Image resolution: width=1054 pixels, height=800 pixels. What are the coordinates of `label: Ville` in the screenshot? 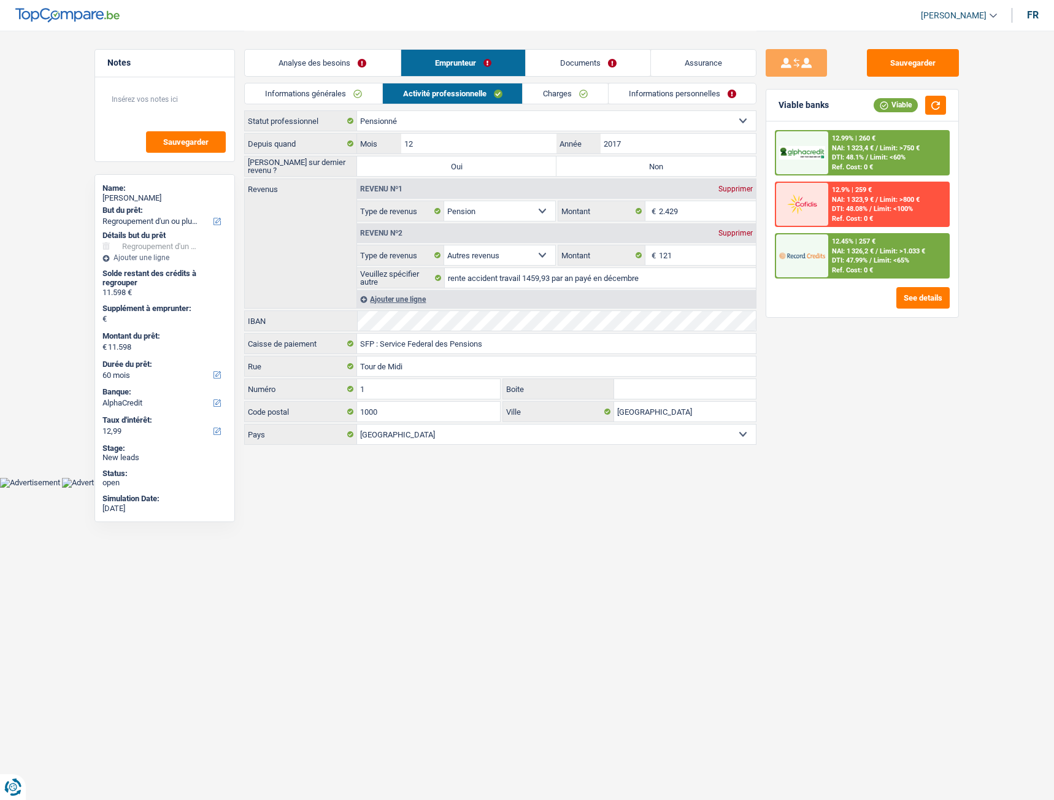 It's located at (559, 412).